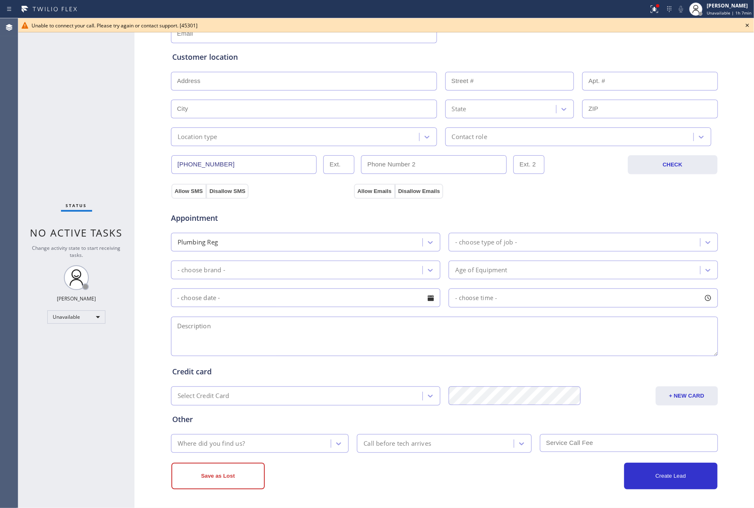  I want to click on div: Other, so click(445, 419).